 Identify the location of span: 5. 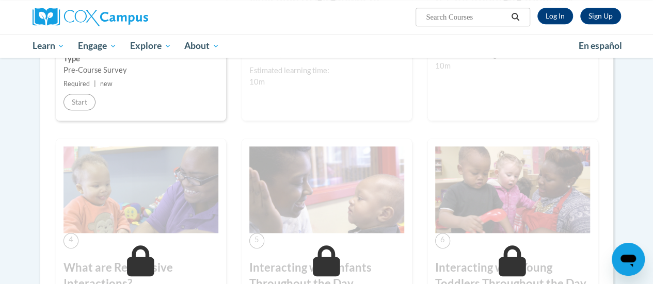
(256, 240).